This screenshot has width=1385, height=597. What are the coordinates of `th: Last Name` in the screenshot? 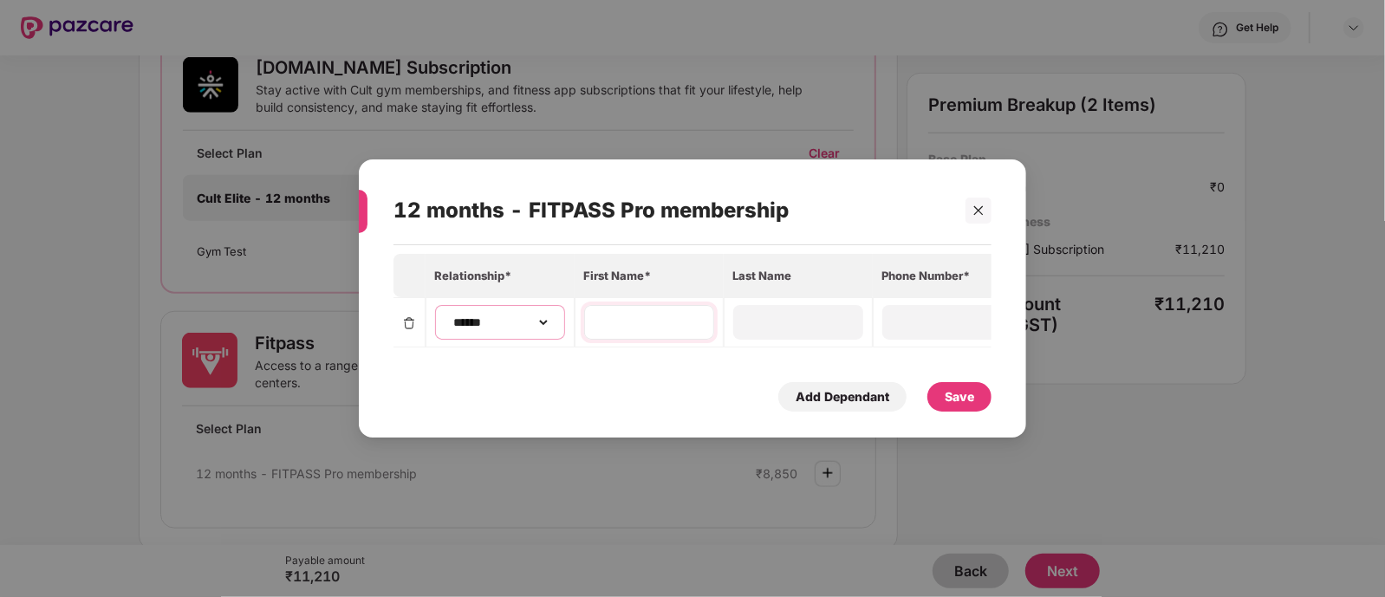 It's located at (798, 276).